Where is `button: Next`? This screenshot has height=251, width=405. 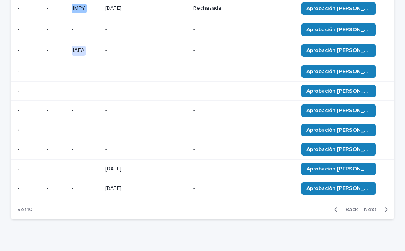
button: Next is located at coordinates (377, 209).